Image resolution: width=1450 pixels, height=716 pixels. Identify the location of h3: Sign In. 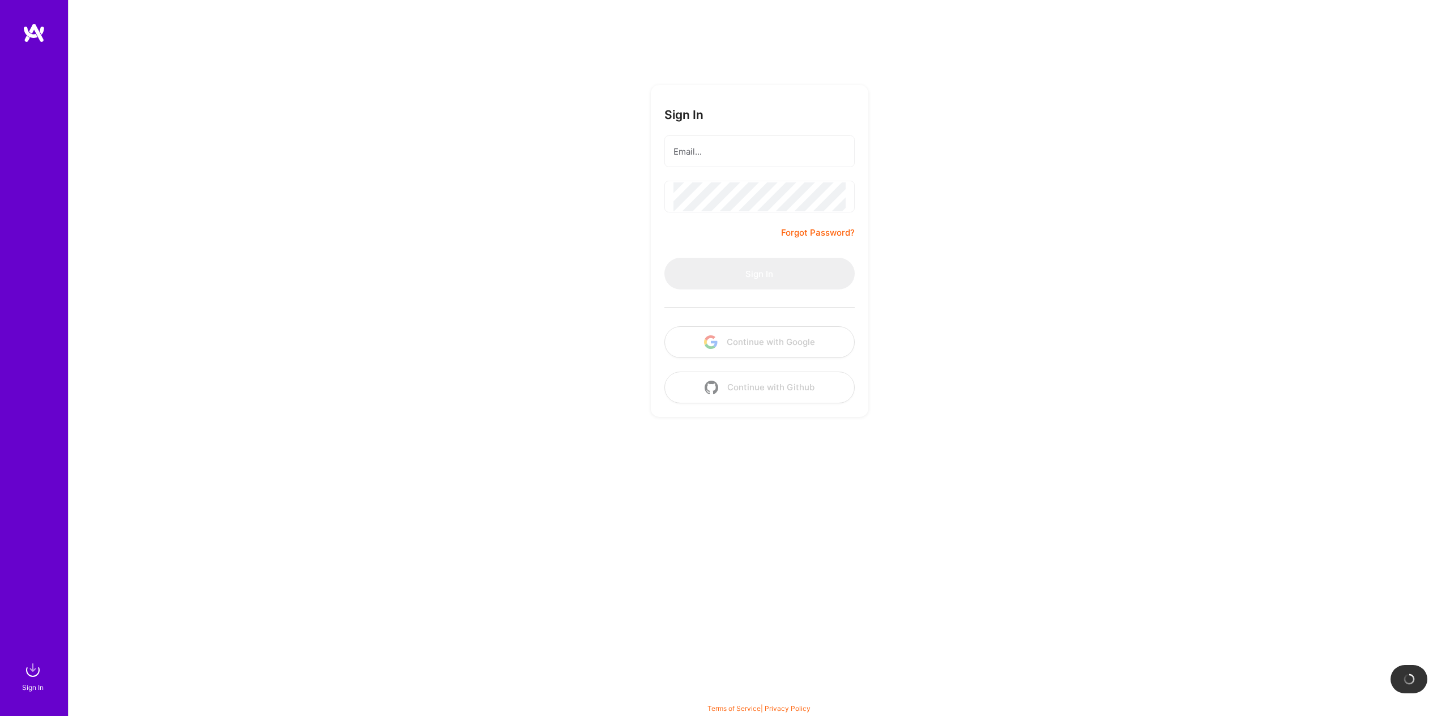
(684, 114).